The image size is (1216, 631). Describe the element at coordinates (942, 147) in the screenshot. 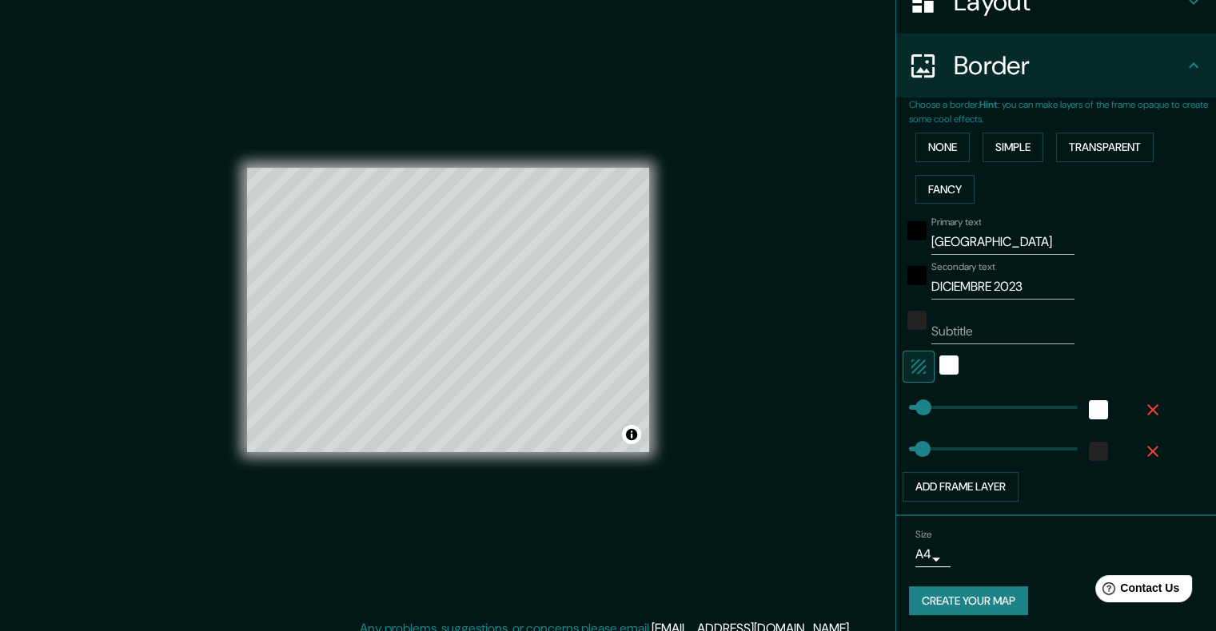

I see `button: None` at that location.